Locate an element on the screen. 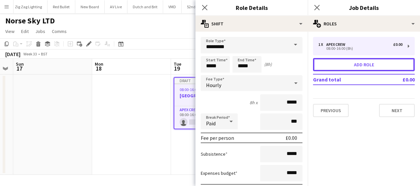 The image size is (420, 186). span: 17 is located at coordinates (19, 68).